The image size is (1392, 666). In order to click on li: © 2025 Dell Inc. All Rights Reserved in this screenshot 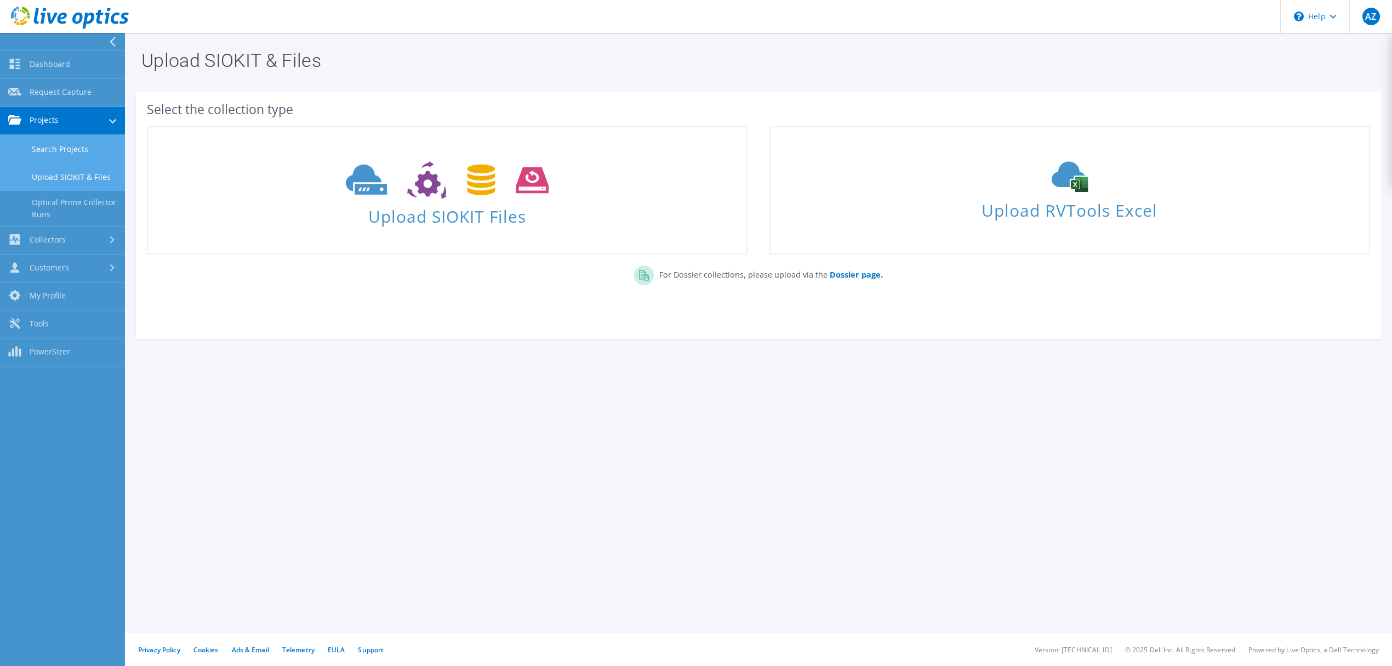, I will do `click(1180, 649)`.